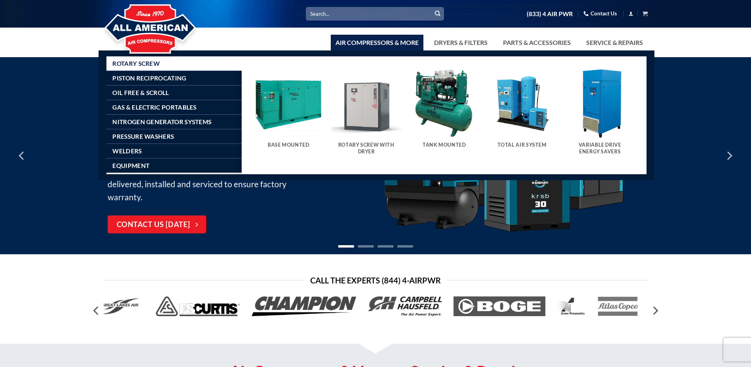 The image size is (751, 367). Describe the element at coordinates (154, 107) in the screenshot. I see `span: Gas & Electric Portables` at that location.